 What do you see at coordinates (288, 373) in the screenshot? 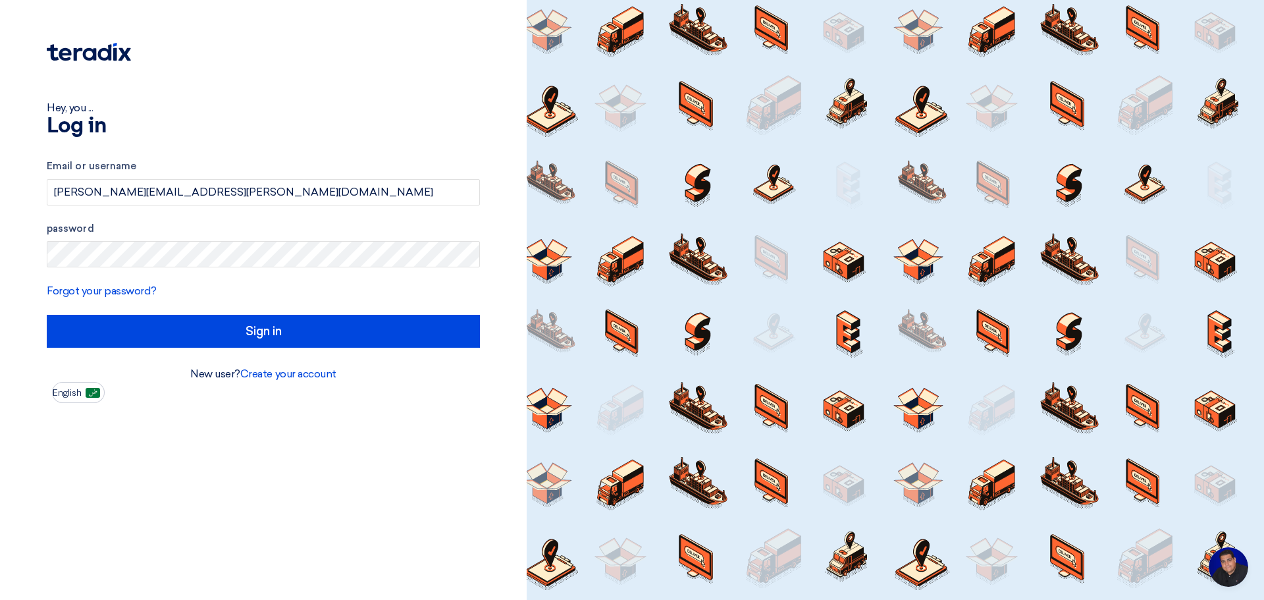
I see `a: Create your account` at bounding box center [288, 373].